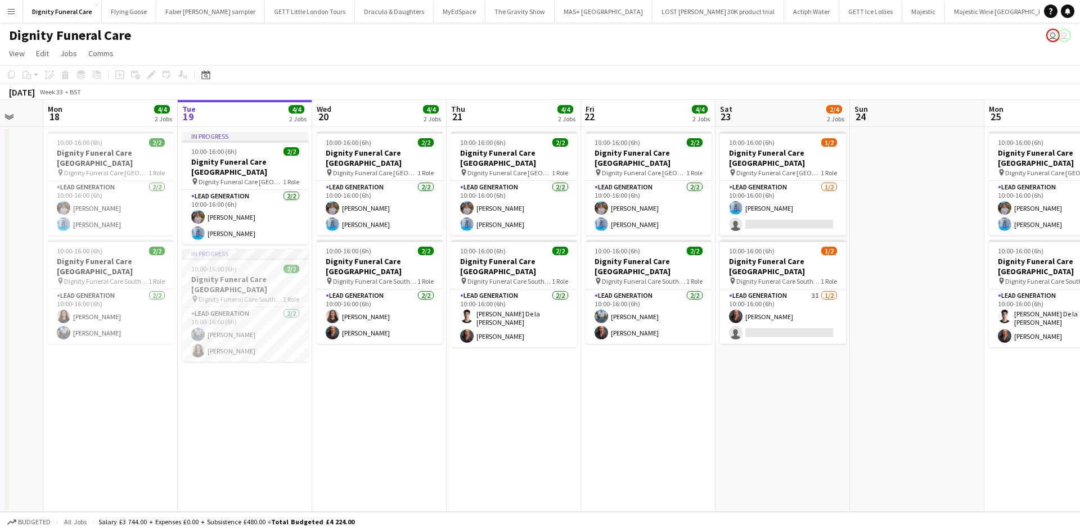 The height and width of the screenshot is (531, 1080). Describe the element at coordinates (69, 53) in the screenshot. I see `a: Jobs` at that location.